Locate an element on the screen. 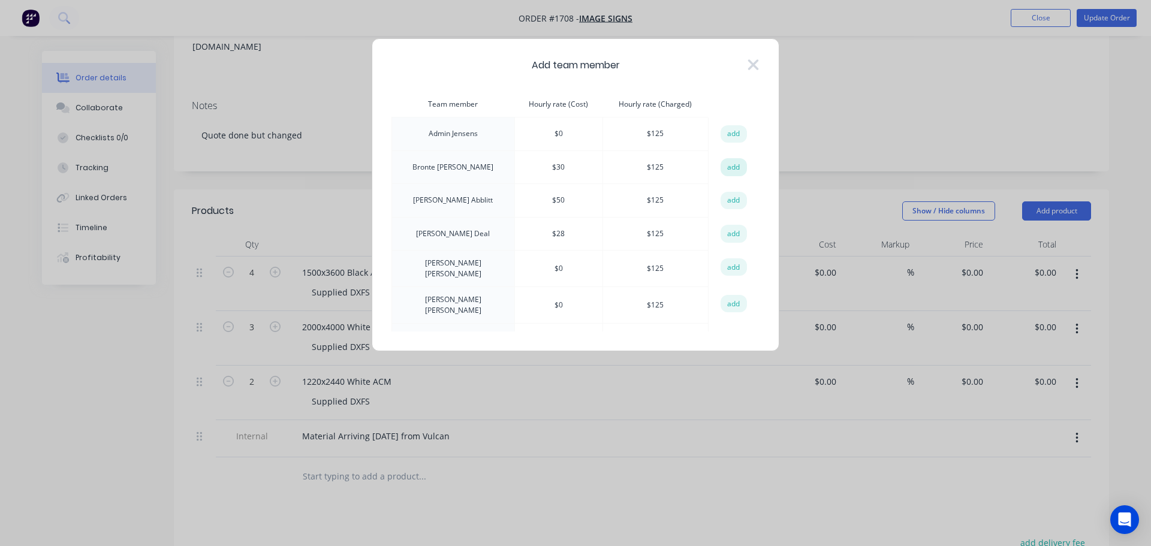 The height and width of the screenshot is (546, 1151). span: Add team member is located at coordinates (576, 65).